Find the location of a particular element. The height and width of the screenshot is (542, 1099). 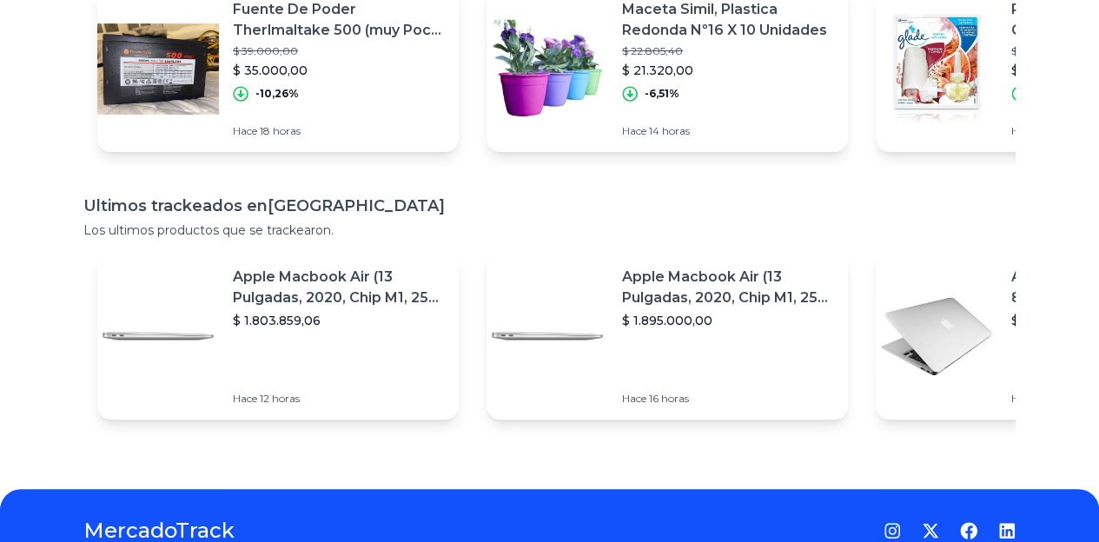

p: $ 1.895.000,00 is located at coordinates (728, 321).